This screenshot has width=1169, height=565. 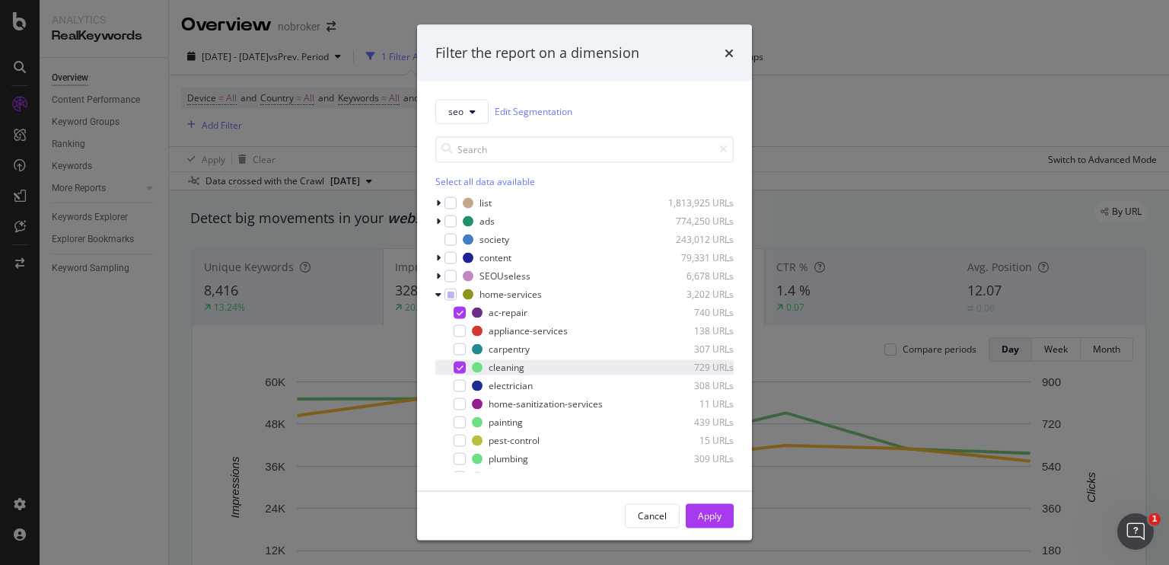 I want to click on div: 439 URLs, so click(x=696, y=421).